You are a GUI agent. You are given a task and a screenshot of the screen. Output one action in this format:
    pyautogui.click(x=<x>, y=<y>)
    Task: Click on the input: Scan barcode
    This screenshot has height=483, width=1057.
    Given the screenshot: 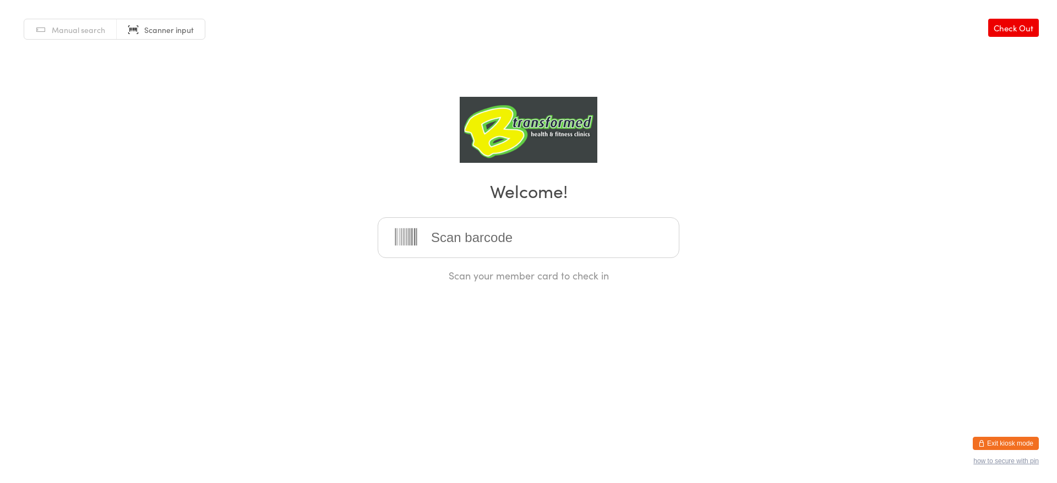 What is the action you would take?
    pyautogui.click(x=528, y=238)
    